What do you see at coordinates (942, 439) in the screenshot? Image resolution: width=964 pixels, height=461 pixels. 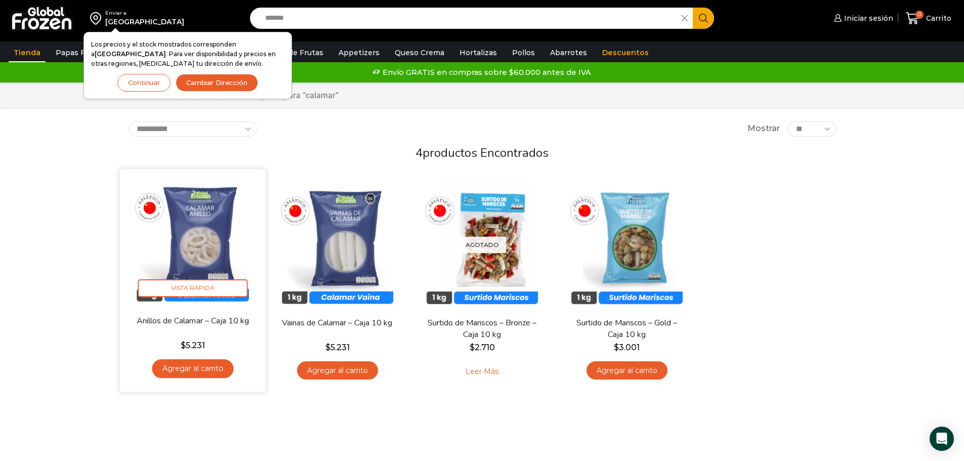 I see `div: Open Intercom Messenger` at bounding box center [942, 439].